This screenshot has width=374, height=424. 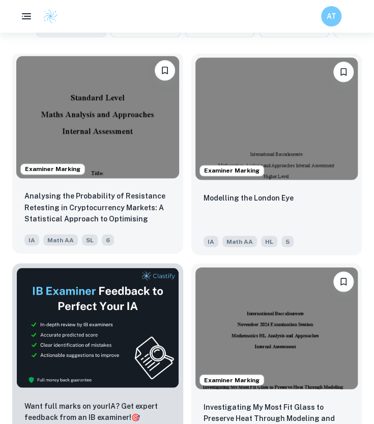 I want to click on p: Modelling the London Eye, so click(x=248, y=198).